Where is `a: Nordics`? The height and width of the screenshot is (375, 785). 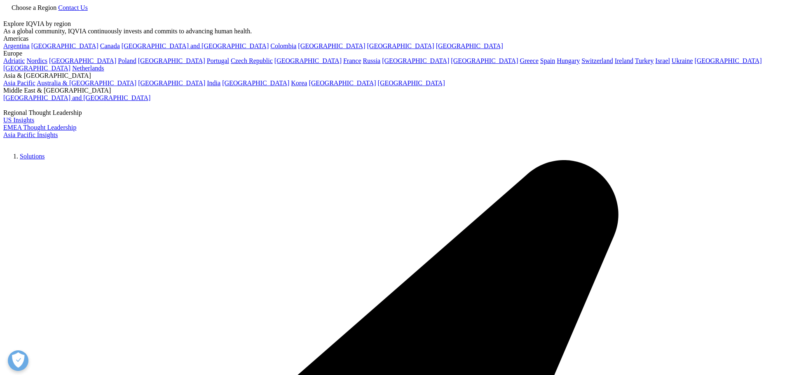
a: Nordics is located at coordinates (37, 61).